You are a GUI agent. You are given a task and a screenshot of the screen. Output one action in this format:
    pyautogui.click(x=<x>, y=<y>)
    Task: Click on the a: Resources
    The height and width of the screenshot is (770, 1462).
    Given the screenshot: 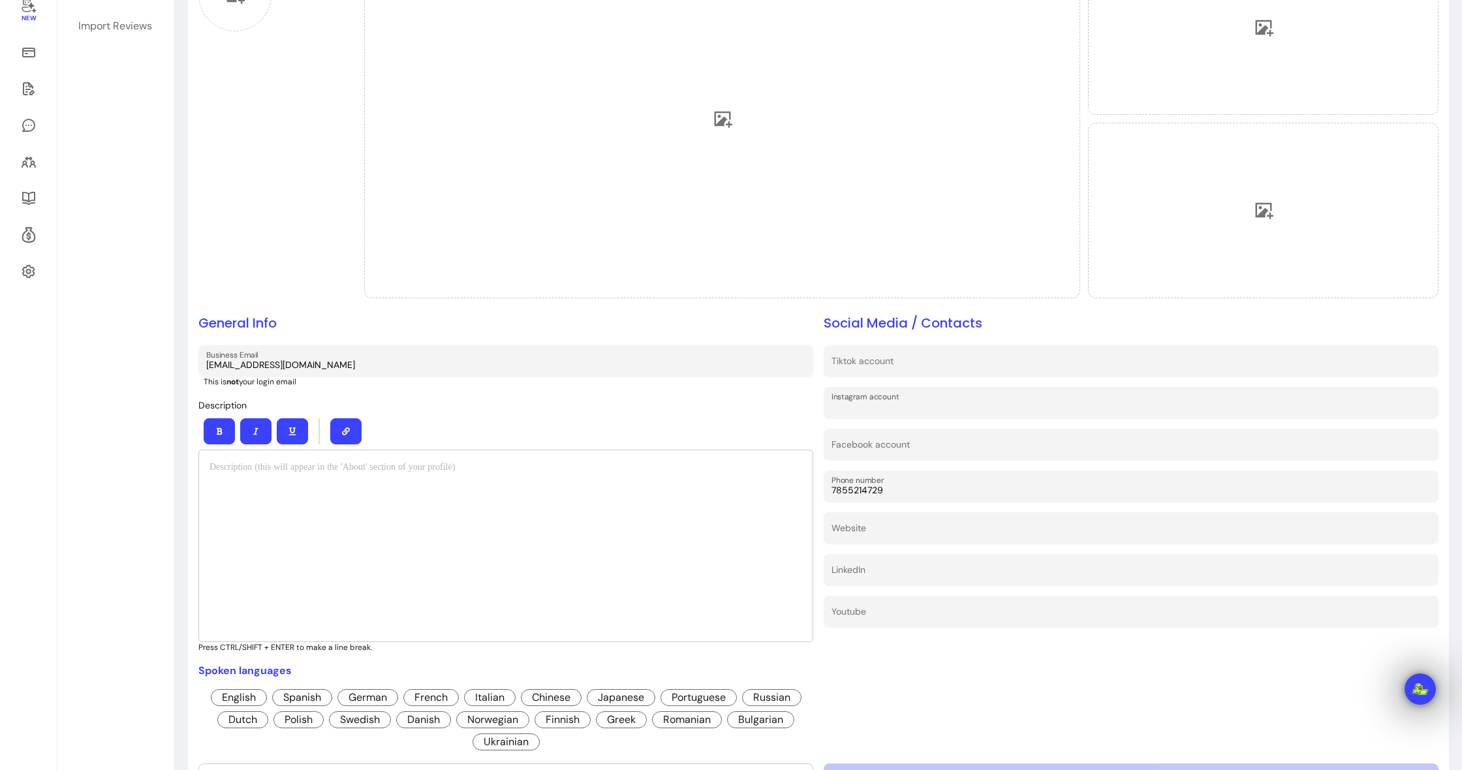 What is the action you would take?
    pyautogui.click(x=28, y=198)
    